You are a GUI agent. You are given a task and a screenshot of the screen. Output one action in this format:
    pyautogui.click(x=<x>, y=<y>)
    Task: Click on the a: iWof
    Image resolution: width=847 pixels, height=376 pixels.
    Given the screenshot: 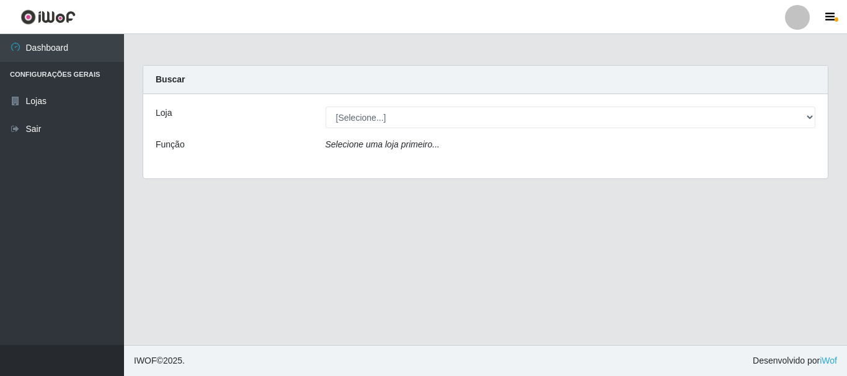 What is the action you would take?
    pyautogui.click(x=829, y=361)
    